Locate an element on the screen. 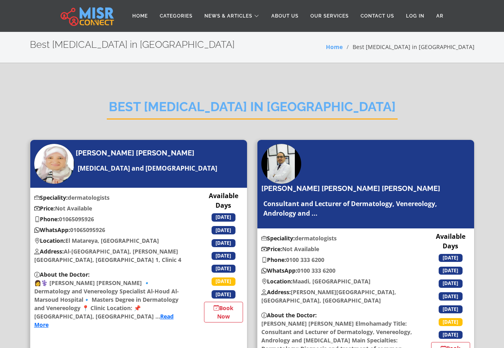 The height and width of the screenshot is (348, 504). a: Contact Us is located at coordinates (377, 16).